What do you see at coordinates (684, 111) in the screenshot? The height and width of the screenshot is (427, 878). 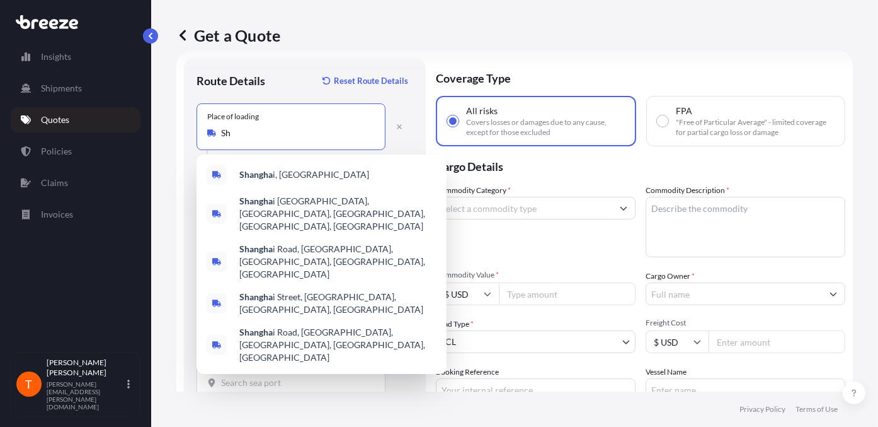 I see `span: FPA` at bounding box center [684, 111].